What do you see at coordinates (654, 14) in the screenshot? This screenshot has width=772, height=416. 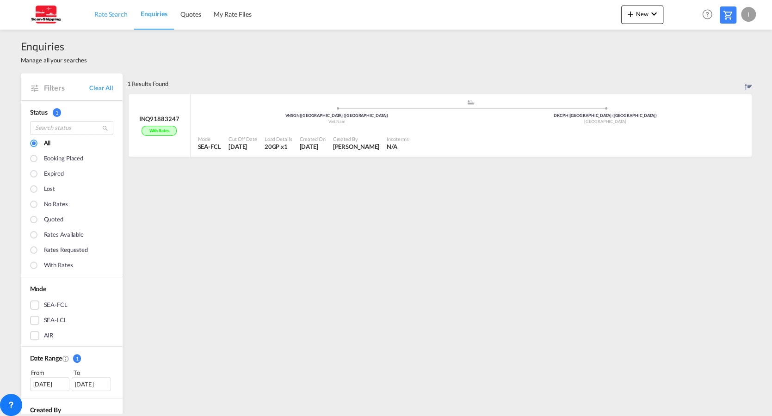 I see `md-icon: icon-chevron-down` at bounding box center [654, 14].